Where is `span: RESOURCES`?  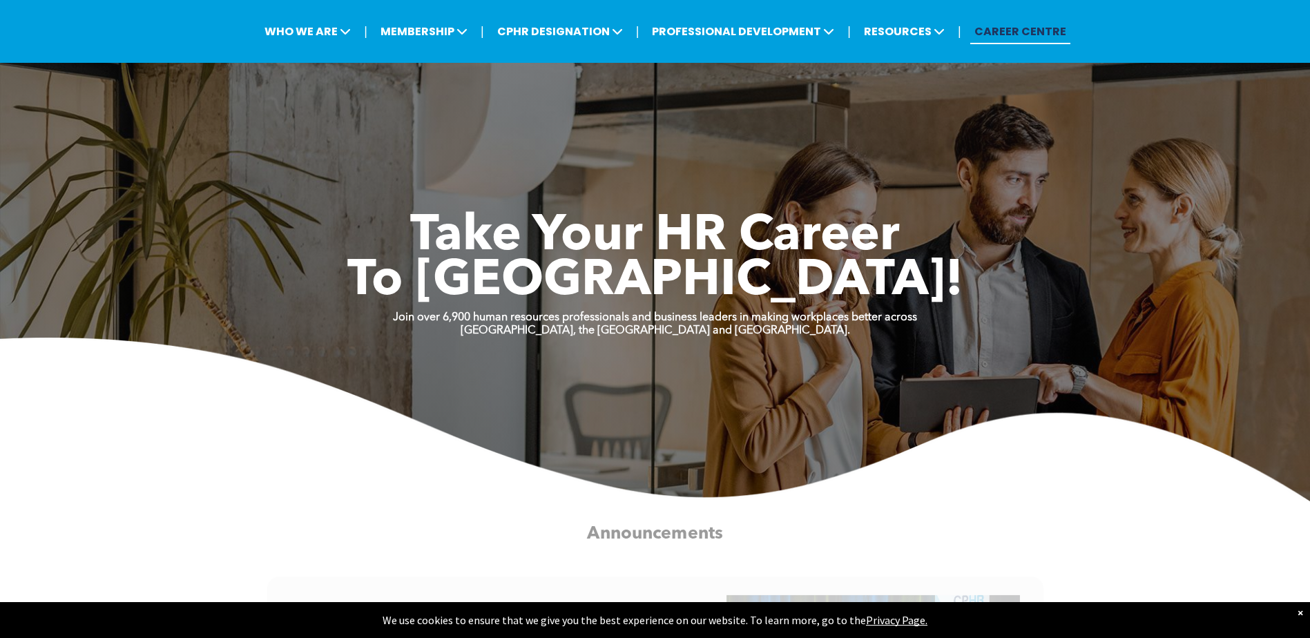
span: RESOURCES is located at coordinates (904, 31).